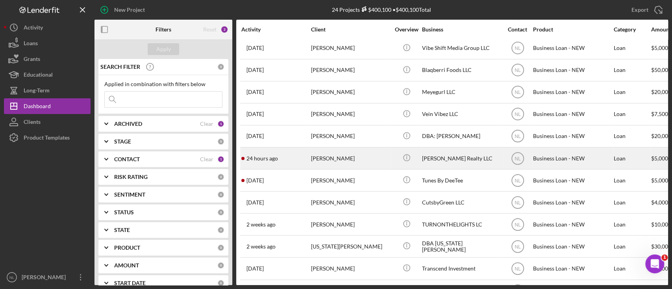 This screenshot has width=672, height=289. What do you see at coordinates (130, 283) in the screenshot?
I see `b: START DATE` at bounding box center [130, 283].